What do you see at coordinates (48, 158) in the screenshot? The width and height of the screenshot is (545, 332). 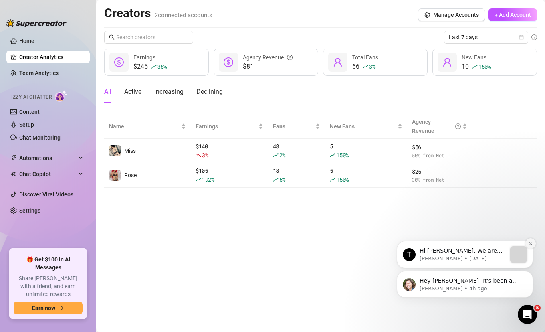 I see `span: Automations` at bounding box center [48, 158].